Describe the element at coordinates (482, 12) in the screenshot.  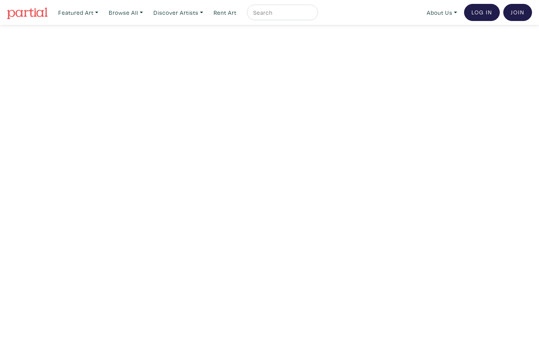
I see `a: Log In` at that location.